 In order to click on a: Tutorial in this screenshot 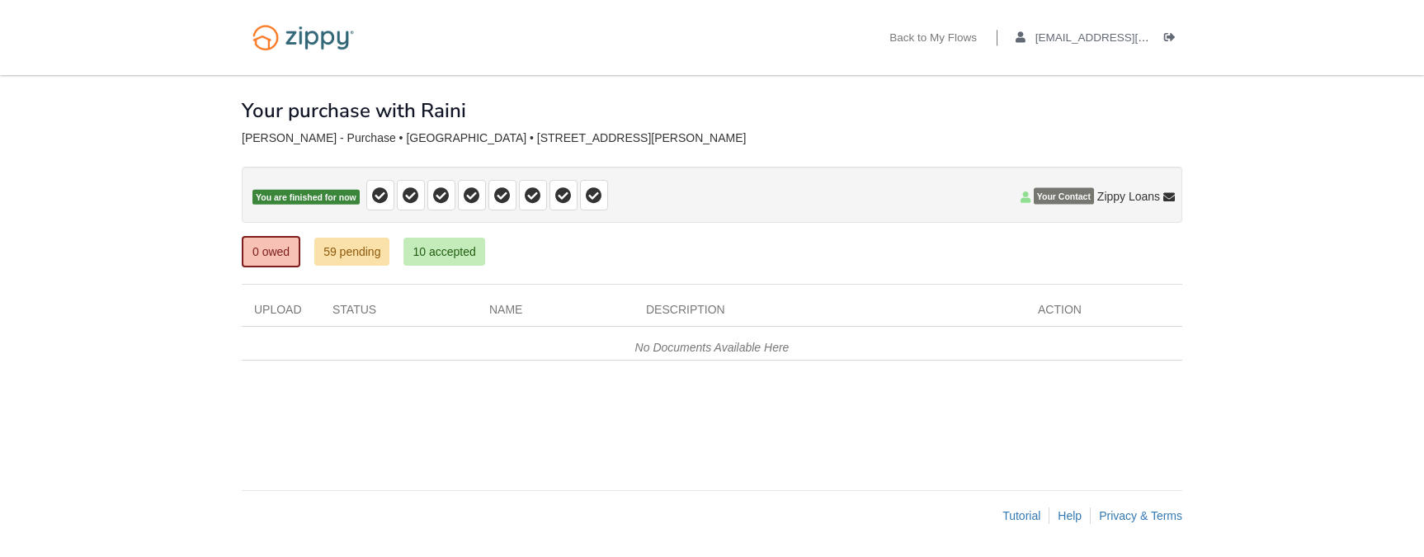, I will do `click(1021, 515)`.